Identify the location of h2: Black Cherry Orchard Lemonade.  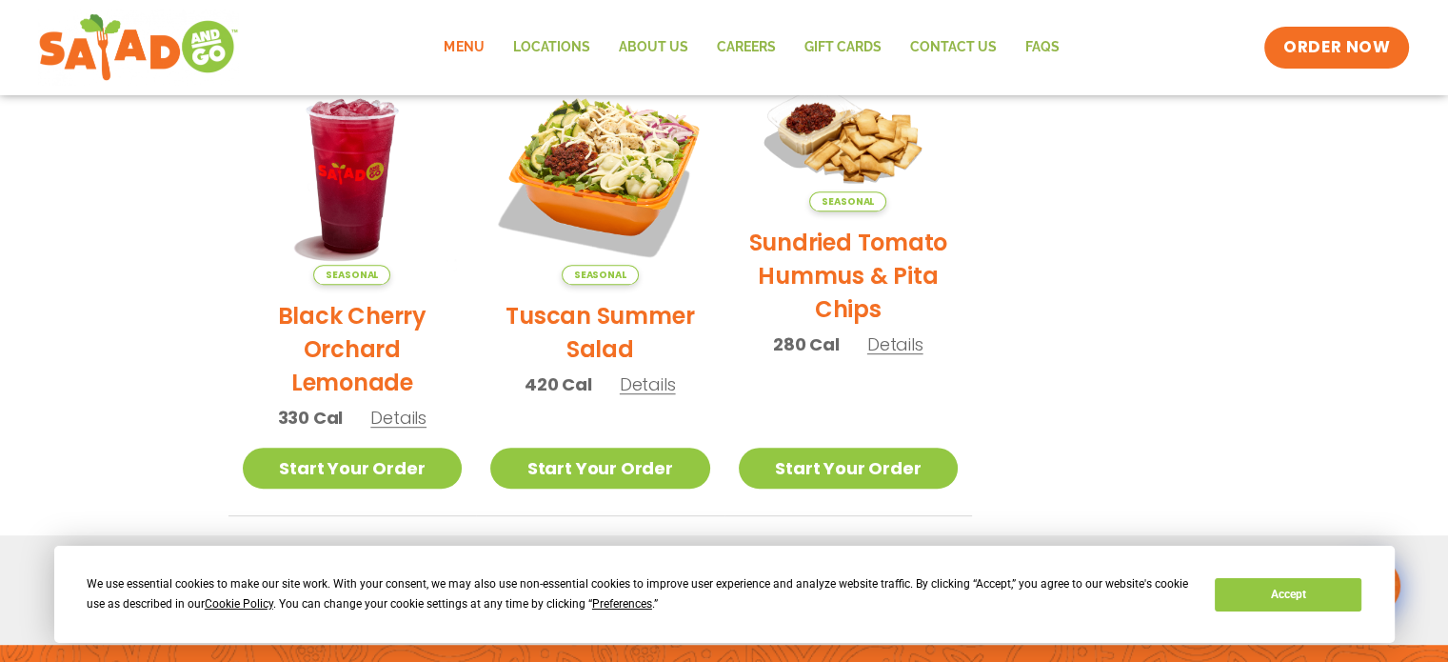
(352, 348).